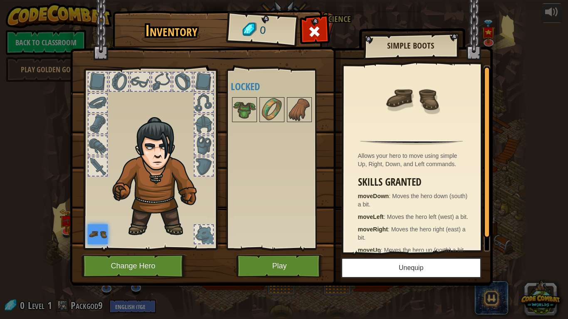 Image resolution: width=568 pixels, height=319 pixels. I want to click on span: Moves the hero left (west) a bit., so click(427, 217).